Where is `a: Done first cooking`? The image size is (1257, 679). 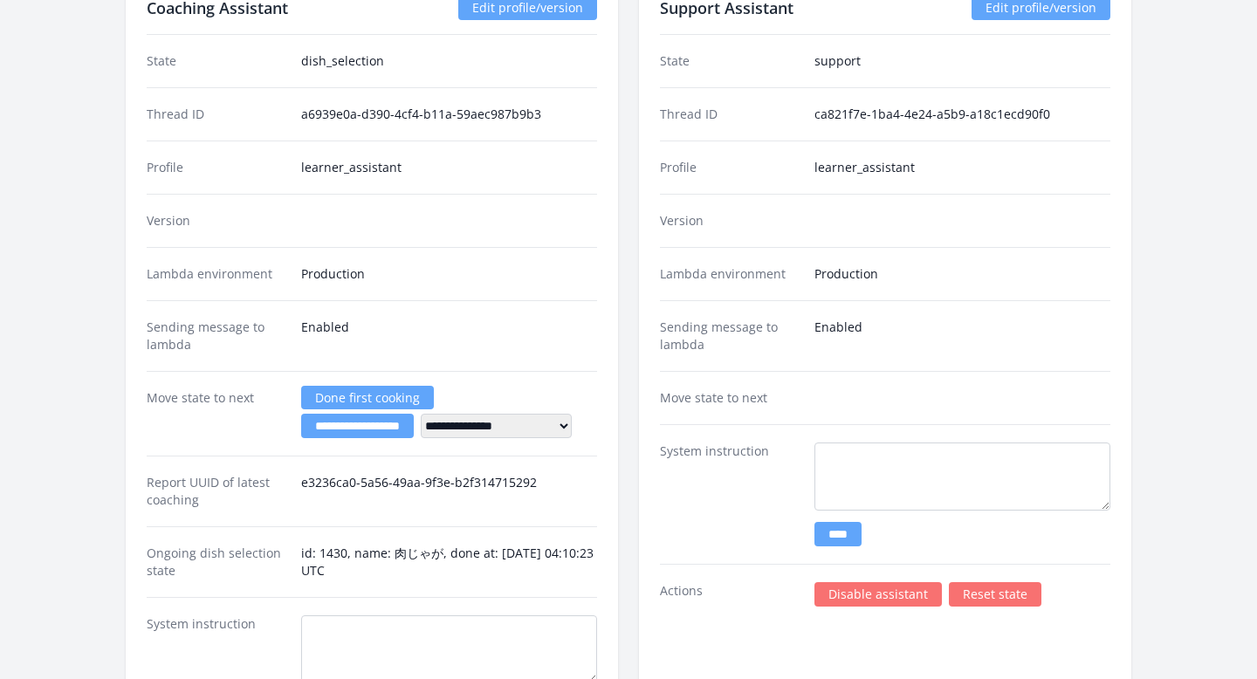 a: Done first cooking is located at coordinates (368, 397).